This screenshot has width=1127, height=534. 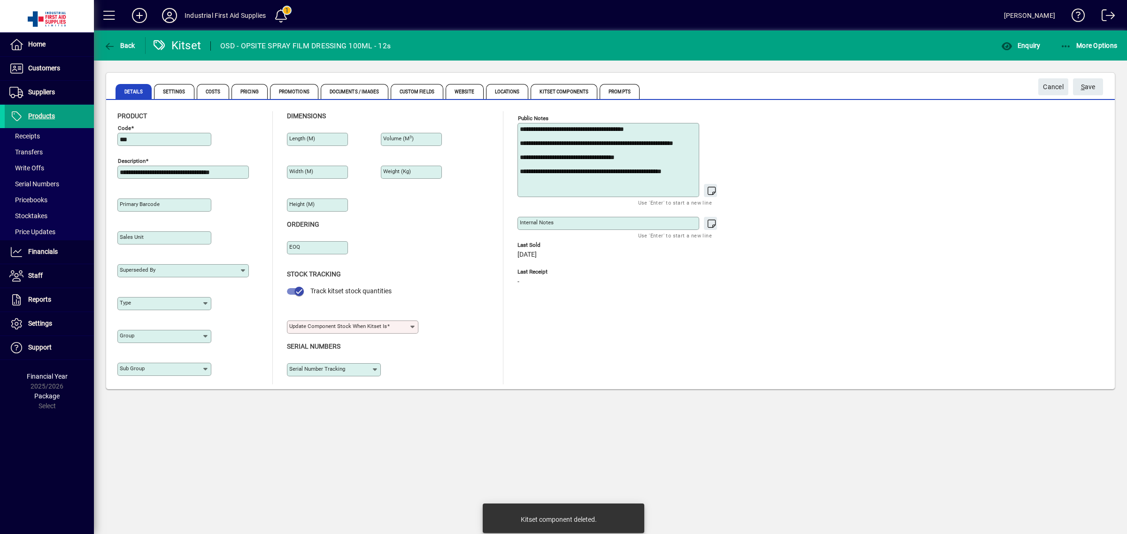 What do you see at coordinates (43, 252) in the screenshot?
I see `span: Financials` at bounding box center [43, 252].